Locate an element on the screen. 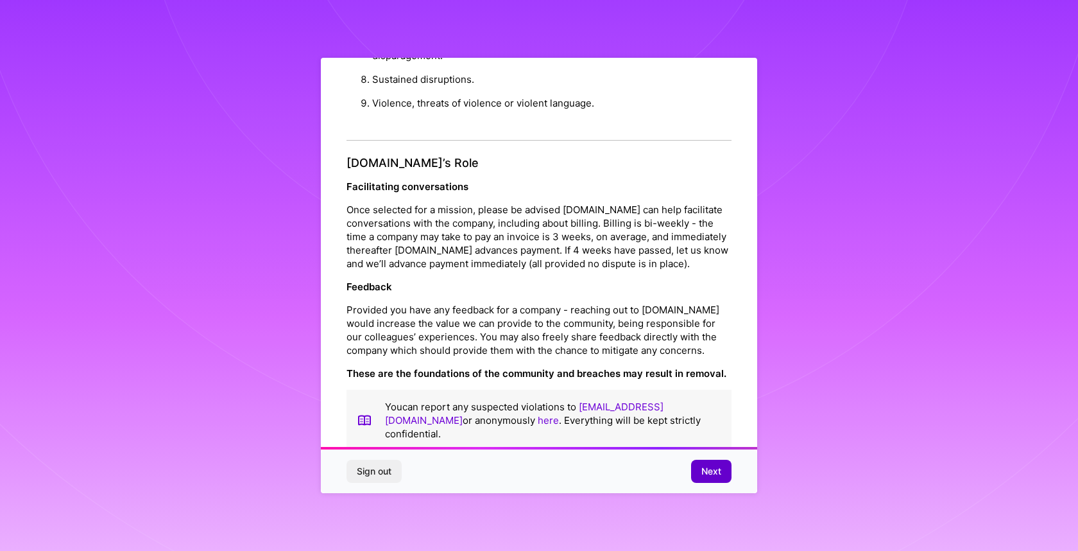 The height and width of the screenshot is (551, 1078). button: Sign out is located at coordinates (374, 471).